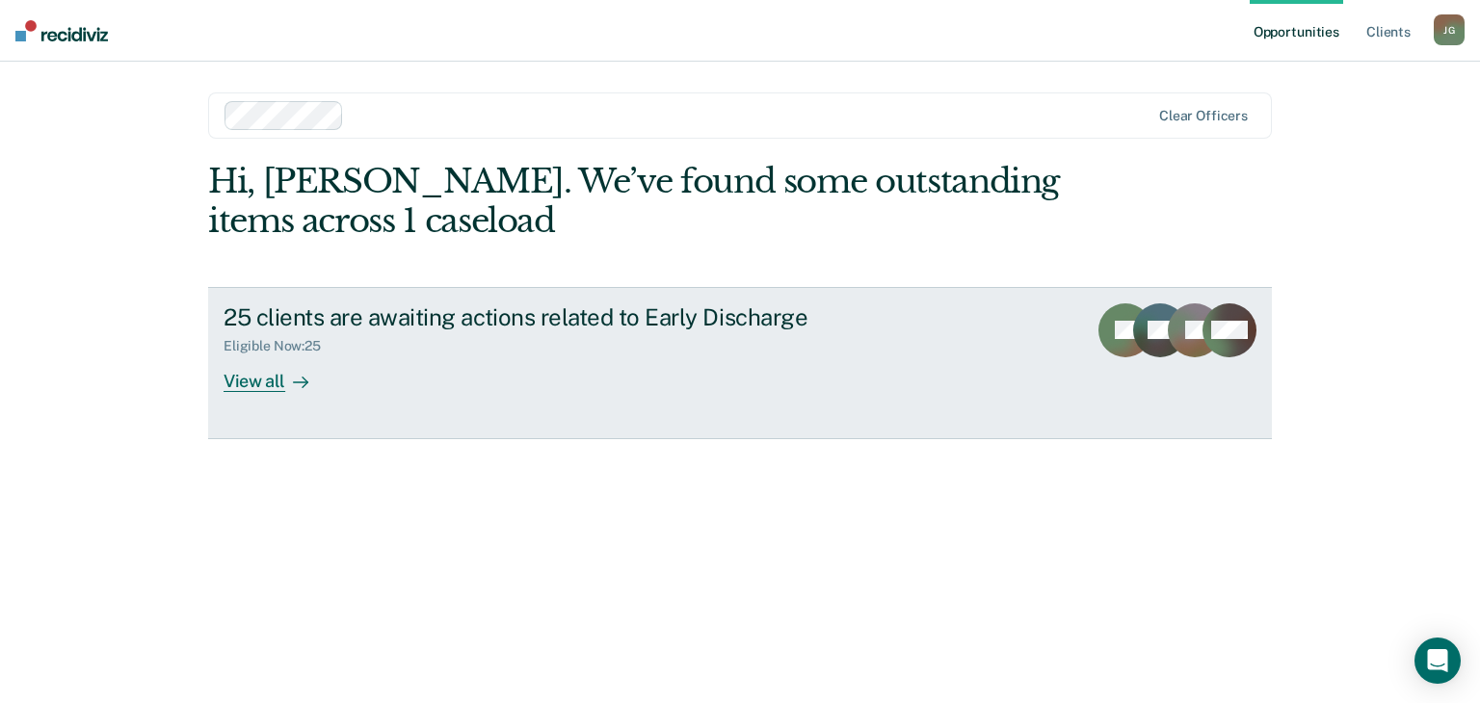 This screenshot has width=1480, height=703. Describe the element at coordinates (279, 346) in the screenshot. I see `div: Eligible Now : 25` at that location.